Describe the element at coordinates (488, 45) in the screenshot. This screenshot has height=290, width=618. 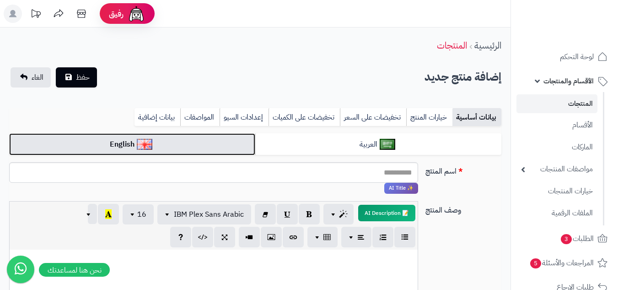
I see `a: الرئيسية` at that location.